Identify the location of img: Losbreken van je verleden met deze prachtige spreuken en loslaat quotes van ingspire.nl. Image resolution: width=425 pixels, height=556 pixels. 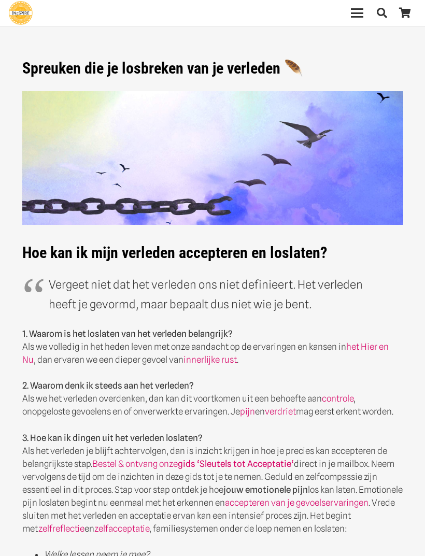
(212, 158).